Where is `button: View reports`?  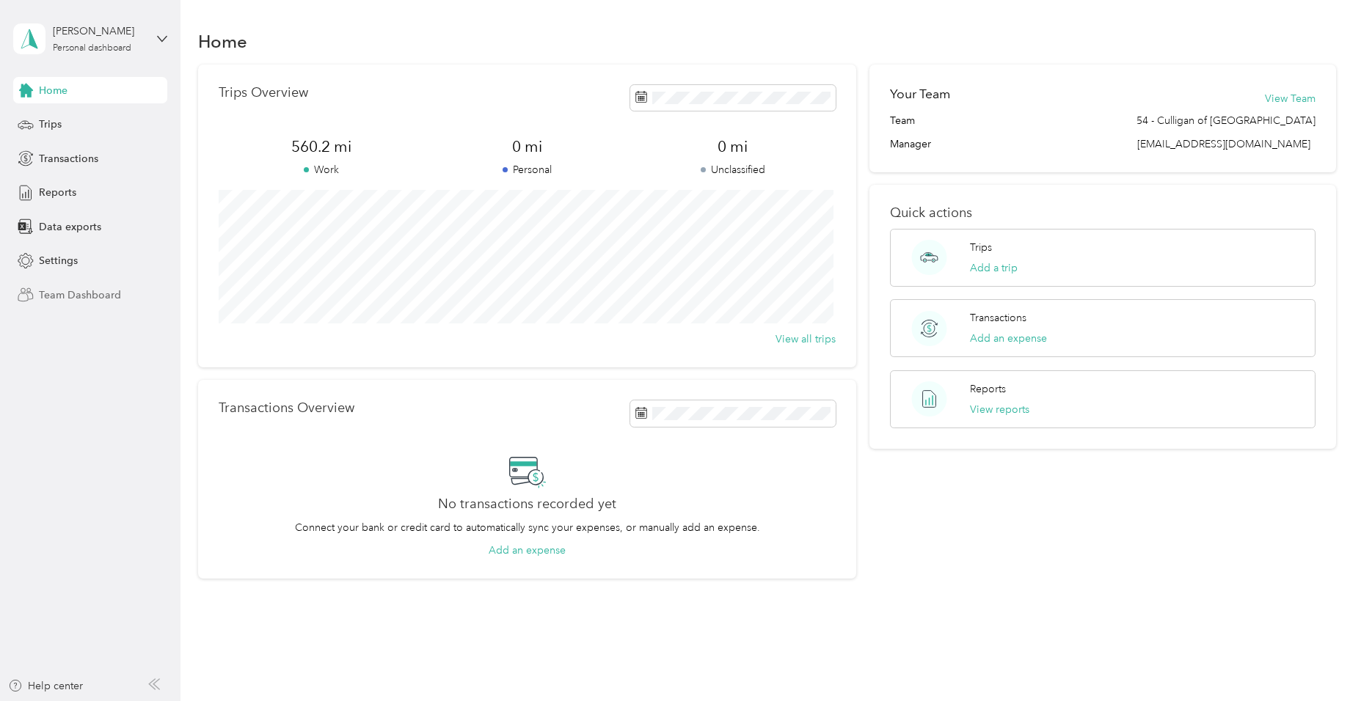
button: View reports is located at coordinates (999, 409).